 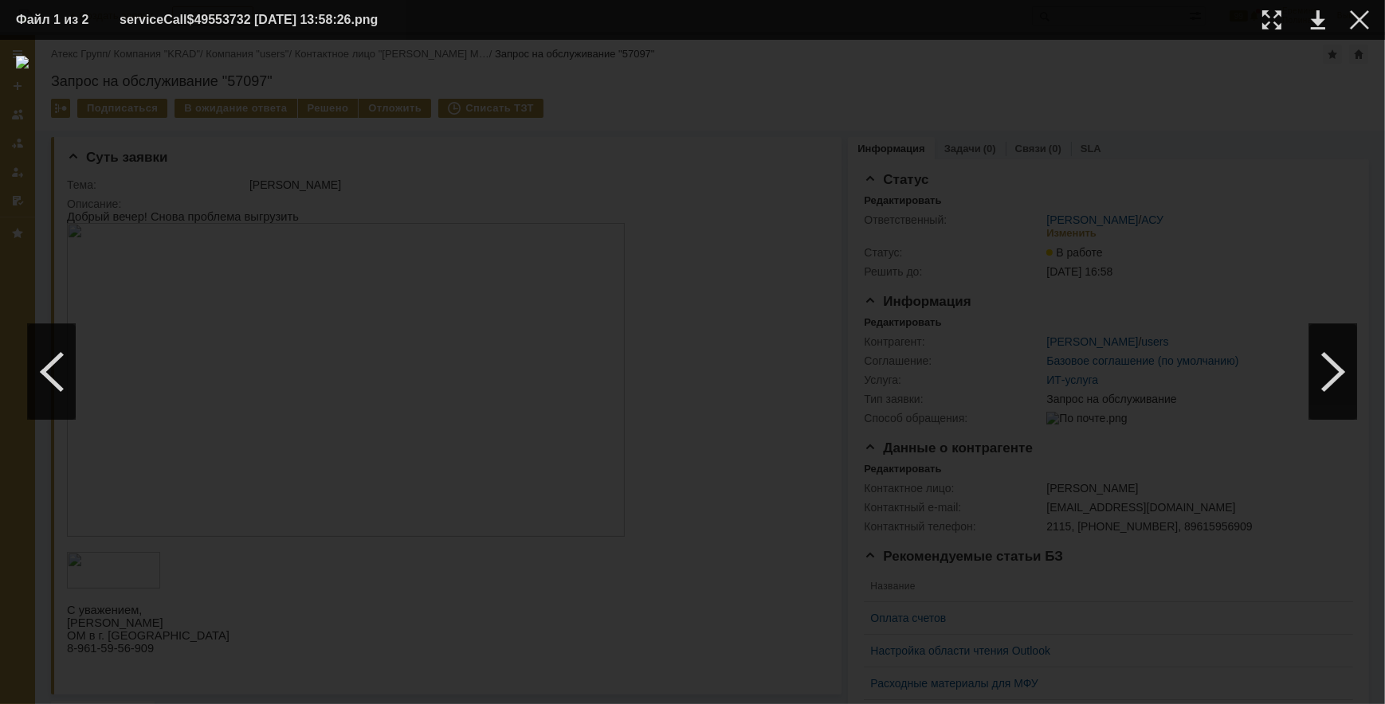 I want to click on div: Файл 1 из 2, so click(x=56, y=20).